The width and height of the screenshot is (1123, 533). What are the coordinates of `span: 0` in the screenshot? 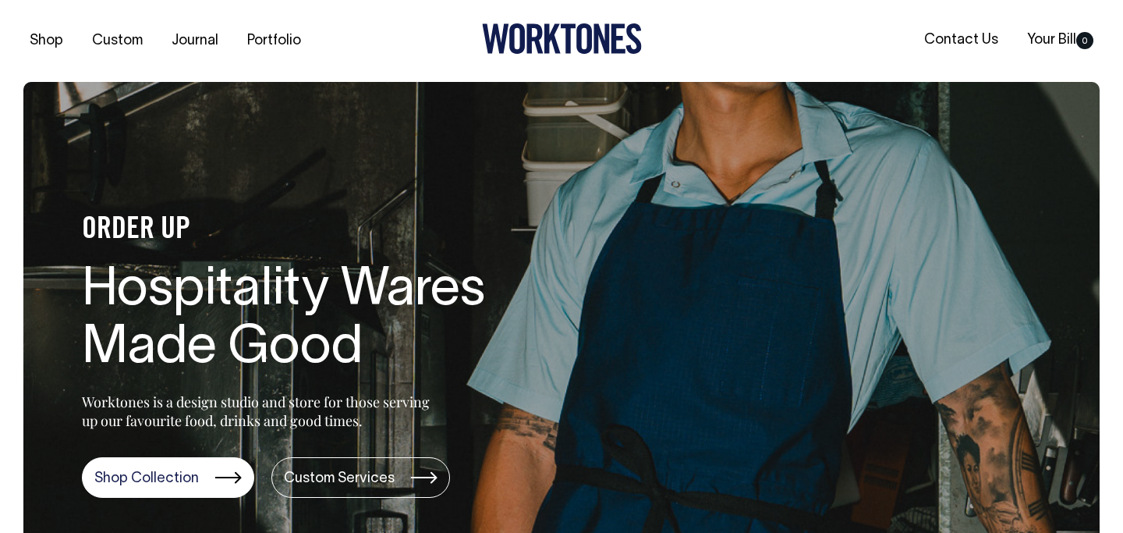 It's located at (1085, 41).